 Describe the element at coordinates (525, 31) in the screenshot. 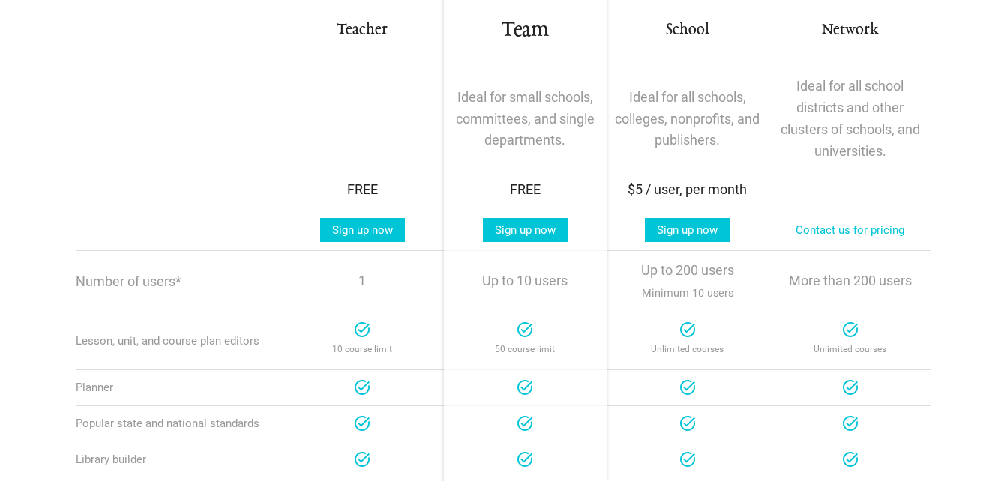

I see `h1: Team` at that location.